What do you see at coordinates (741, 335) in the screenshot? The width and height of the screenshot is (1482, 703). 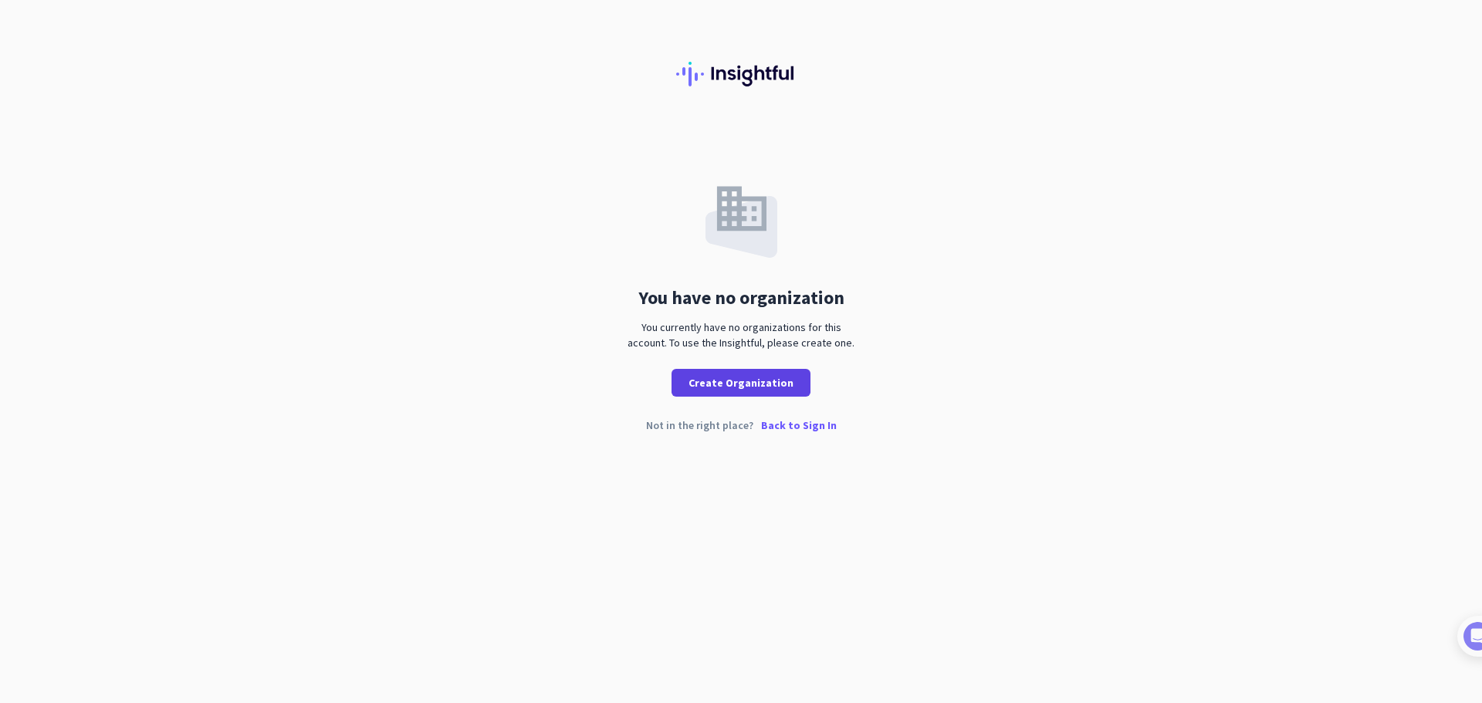 I see `div: You currently have no organizations for this account. To use the Insightful, please create one.` at bounding box center [741, 335].